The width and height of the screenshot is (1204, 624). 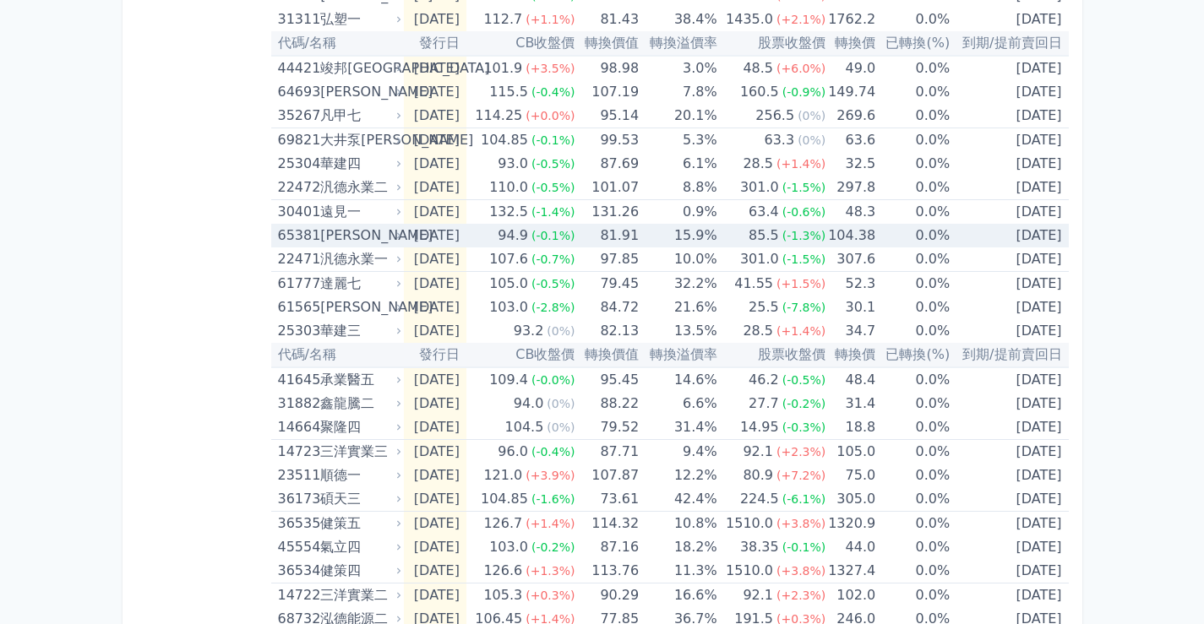 What do you see at coordinates (764, 236) in the screenshot?
I see `div: 85.5` at bounding box center [764, 236].